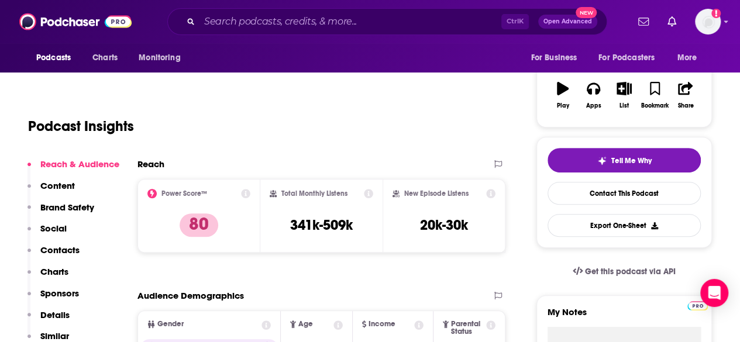 The width and height of the screenshot is (740, 342). I want to click on button: Apps, so click(593, 95).